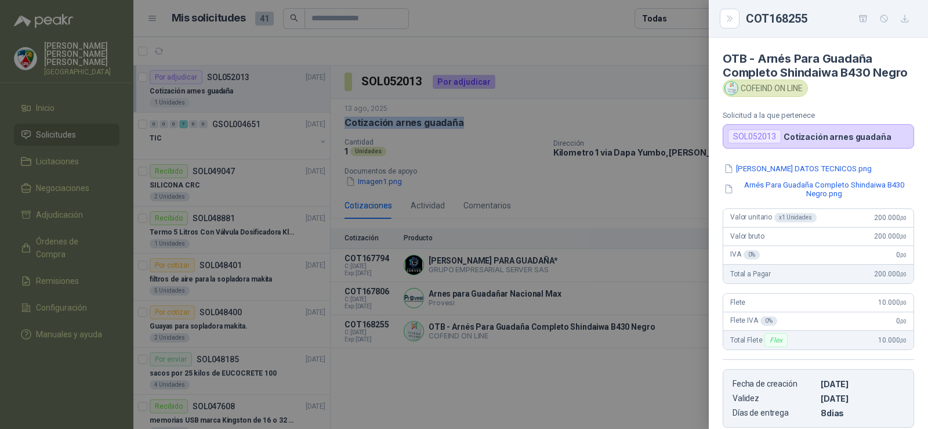 Image resolution: width=928 pixels, height=429 pixels. Describe the element at coordinates (775, 340) in the screenshot. I see `div: Flex` at that location.